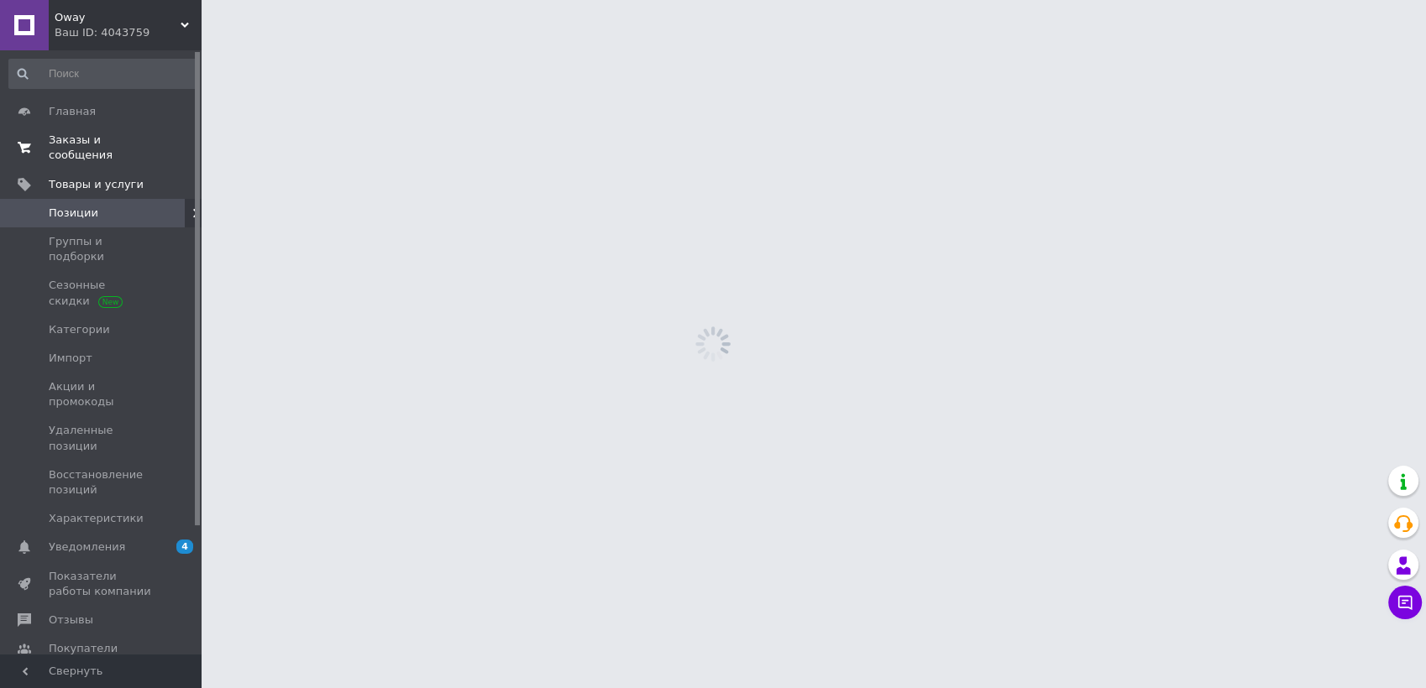 The width and height of the screenshot is (1426, 688). I want to click on span: Группы и подборки, so click(102, 249).